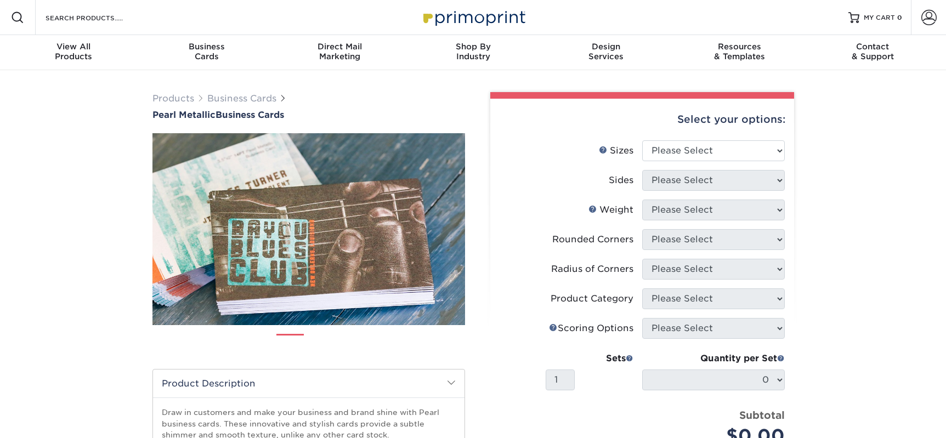  I want to click on span: View All, so click(74, 47).